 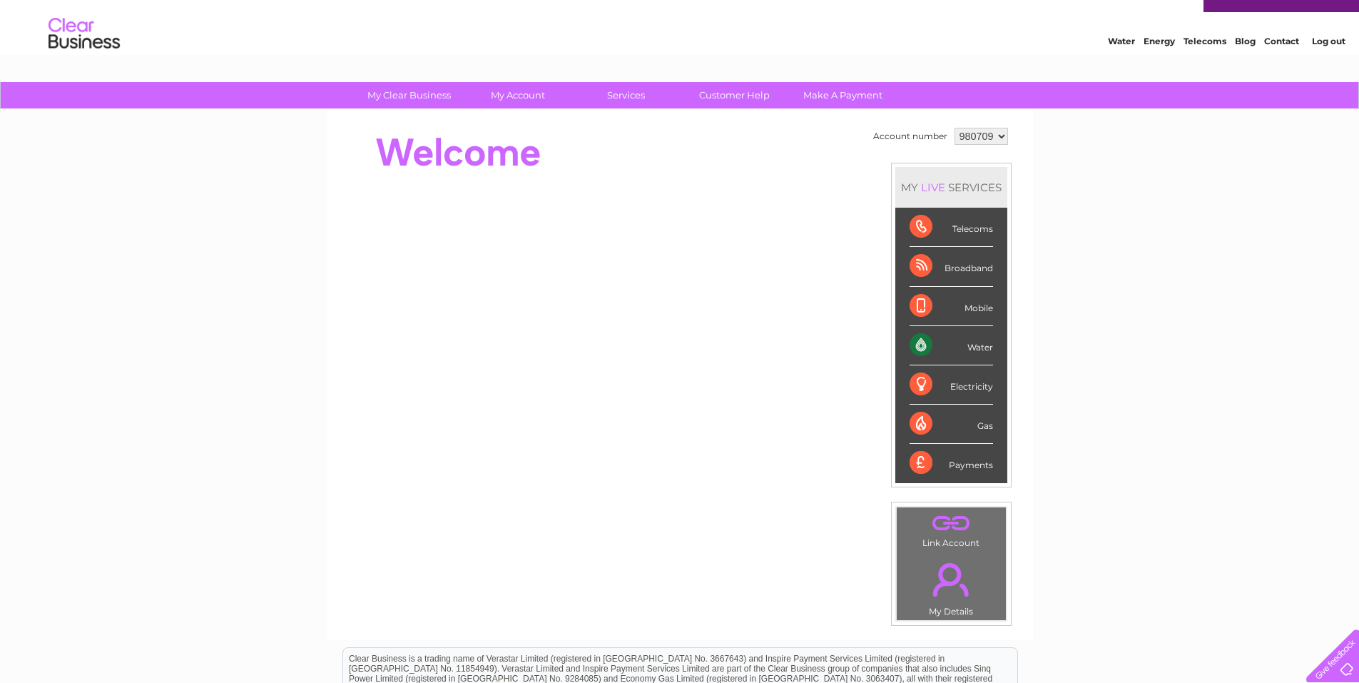 I want to click on div: Gas, so click(x=951, y=424).